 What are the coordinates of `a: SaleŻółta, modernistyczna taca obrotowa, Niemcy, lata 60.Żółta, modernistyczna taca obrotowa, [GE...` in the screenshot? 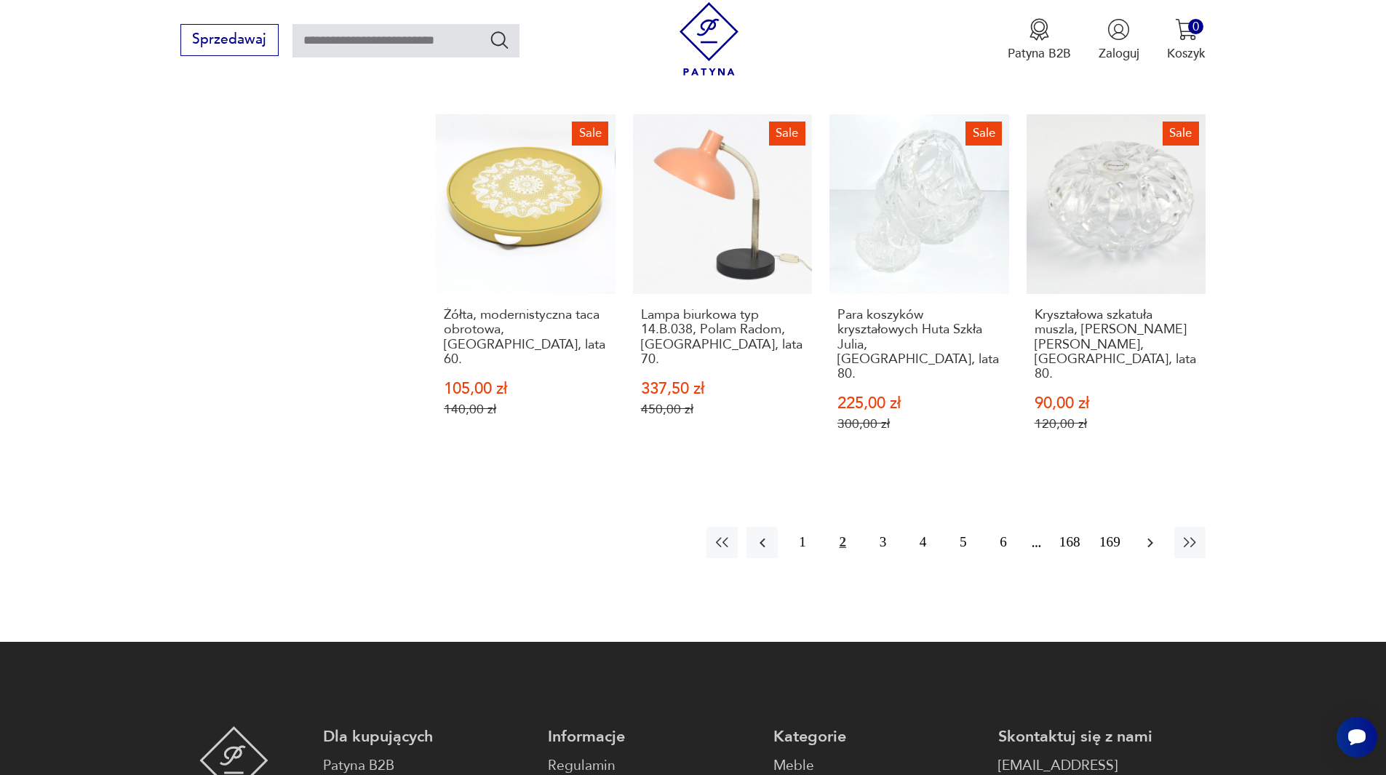 It's located at (525, 289).